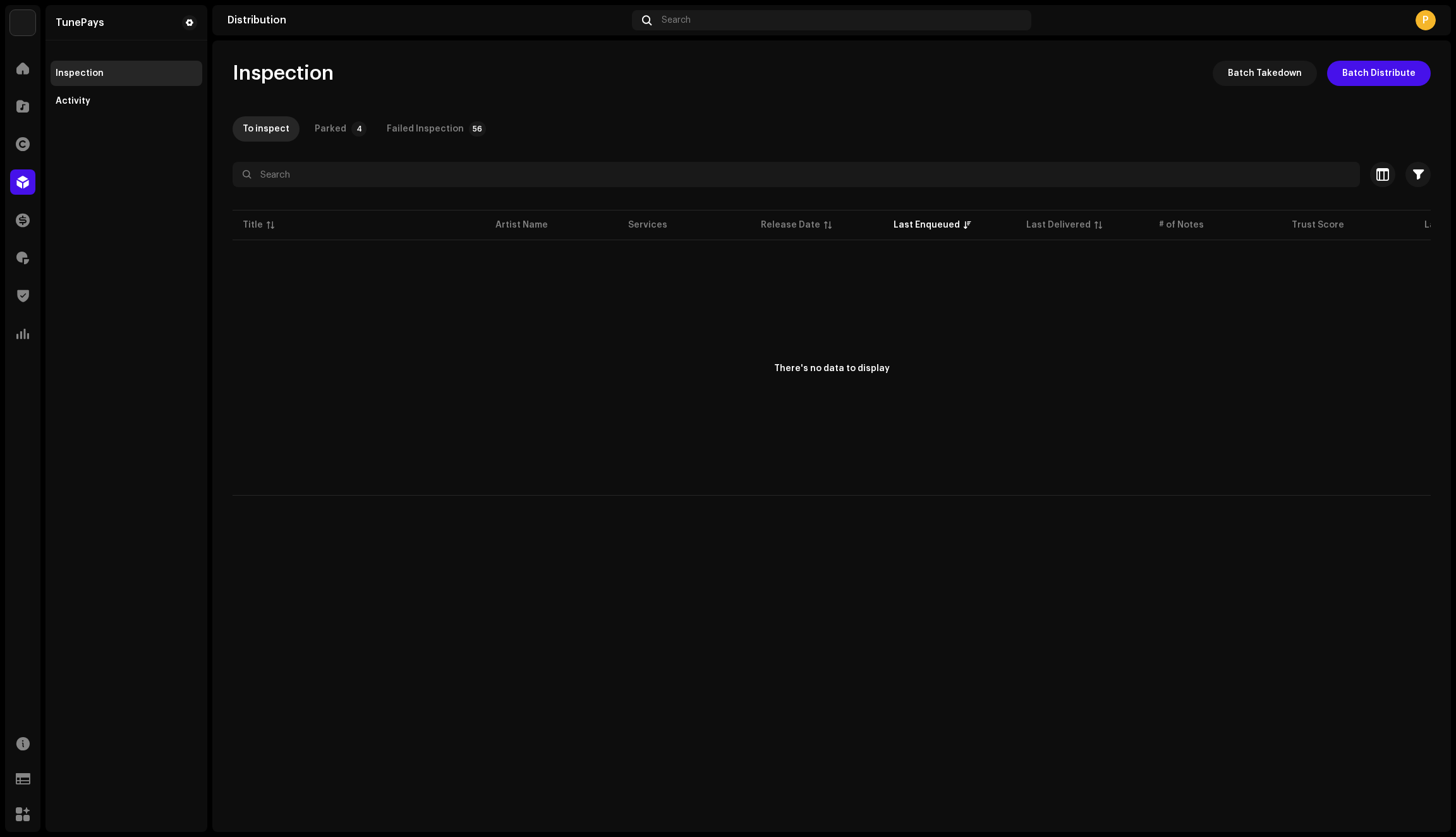 Image resolution: width=1456 pixels, height=837 pixels. What do you see at coordinates (80, 23) in the screenshot?
I see `div: TunePays` at bounding box center [80, 23].